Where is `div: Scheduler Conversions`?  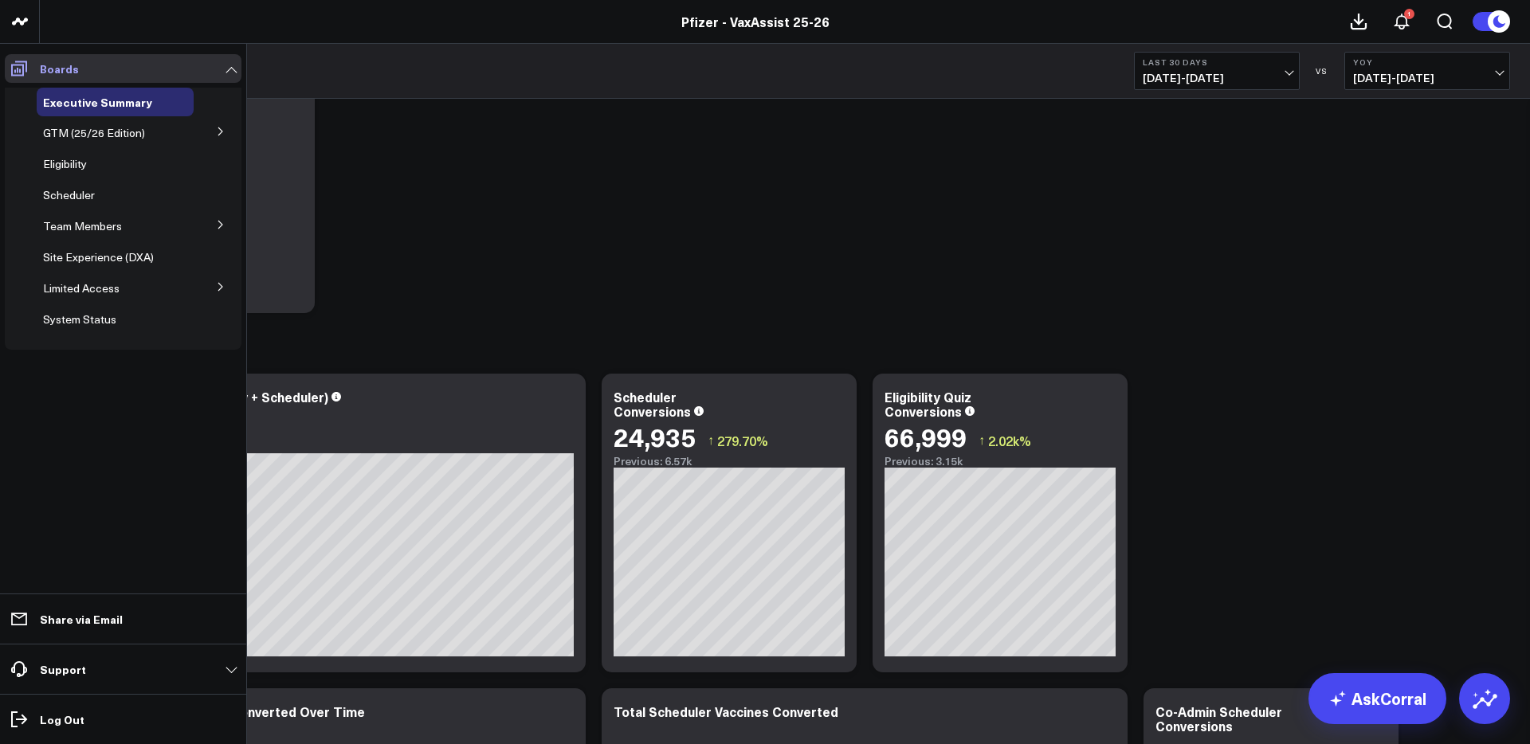
div: Scheduler Conversions is located at coordinates (652, 404).